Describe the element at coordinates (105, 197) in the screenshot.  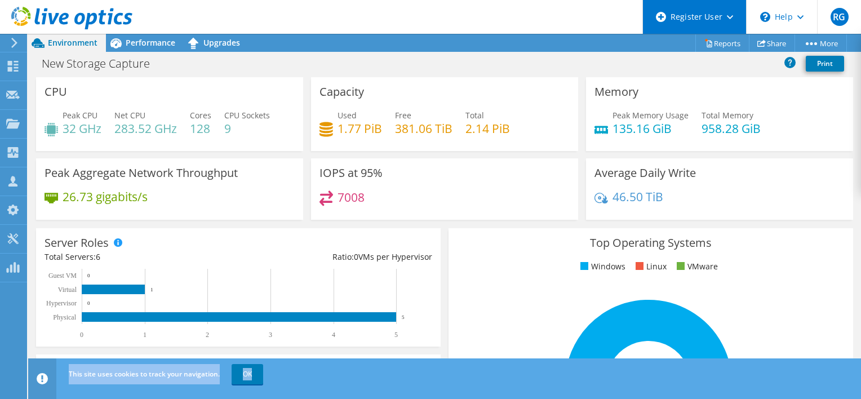
I see `h4: 26.73 gigabits/s` at that location.